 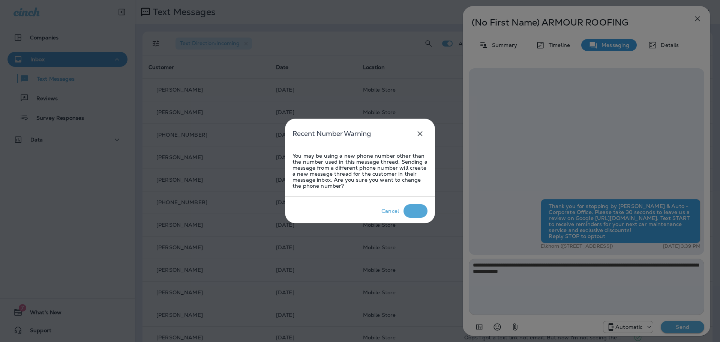 What do you see at coordinates (415, 211) in the screenshot?
I see `button: Okay` at bounding box center [415, 211].